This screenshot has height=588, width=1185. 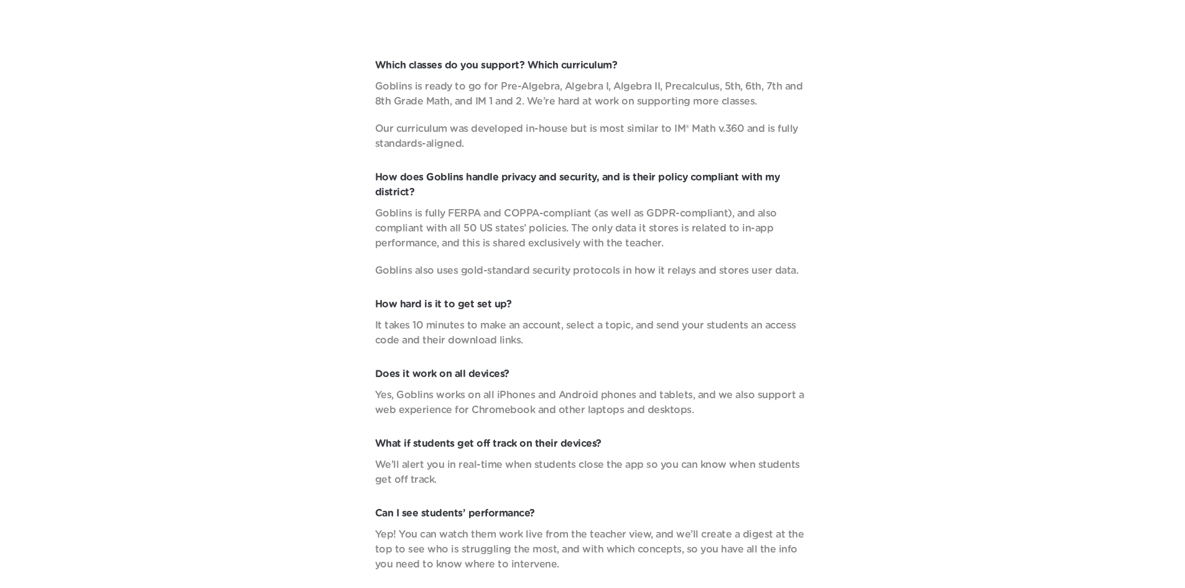 What do you see at coordinates (593, 271) in the screenshot?
I see `p: Goblins also uses gold-standard security protocols in how it relays and stores user data.` at bounding box center [593, 271].